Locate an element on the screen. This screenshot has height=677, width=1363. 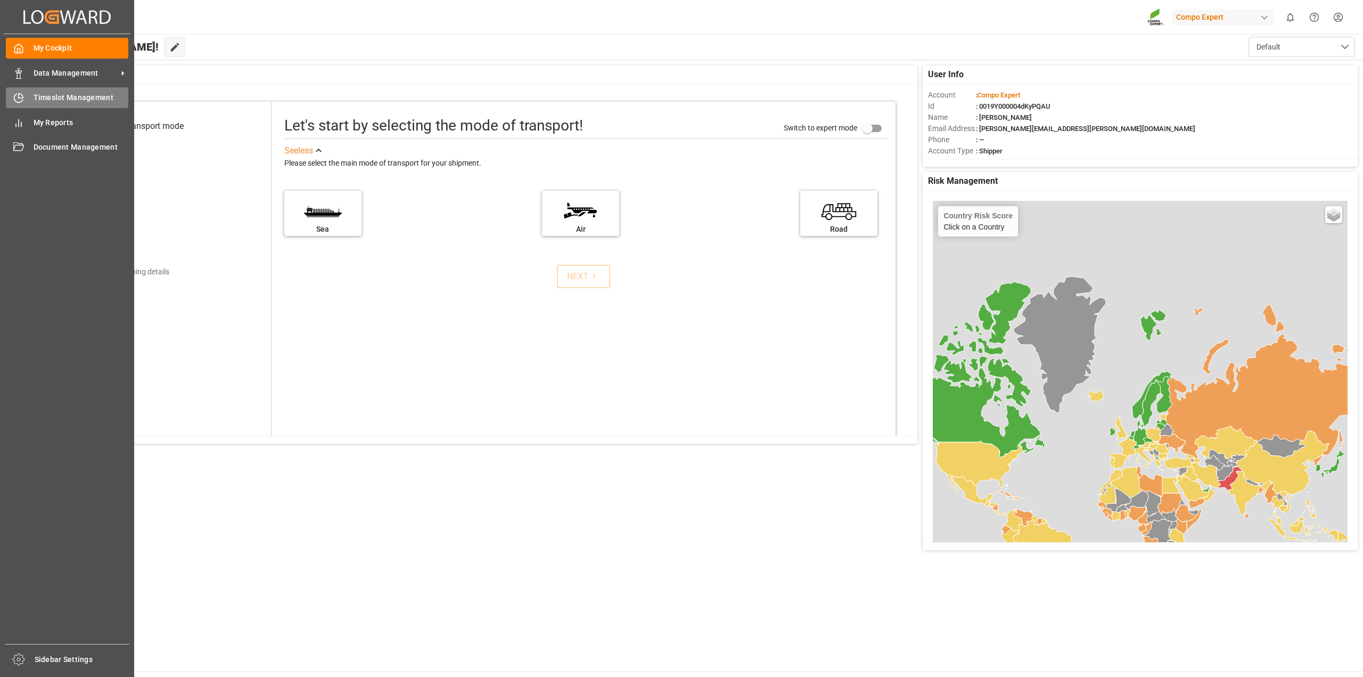
div: See less is located at coordinates (299, 151).